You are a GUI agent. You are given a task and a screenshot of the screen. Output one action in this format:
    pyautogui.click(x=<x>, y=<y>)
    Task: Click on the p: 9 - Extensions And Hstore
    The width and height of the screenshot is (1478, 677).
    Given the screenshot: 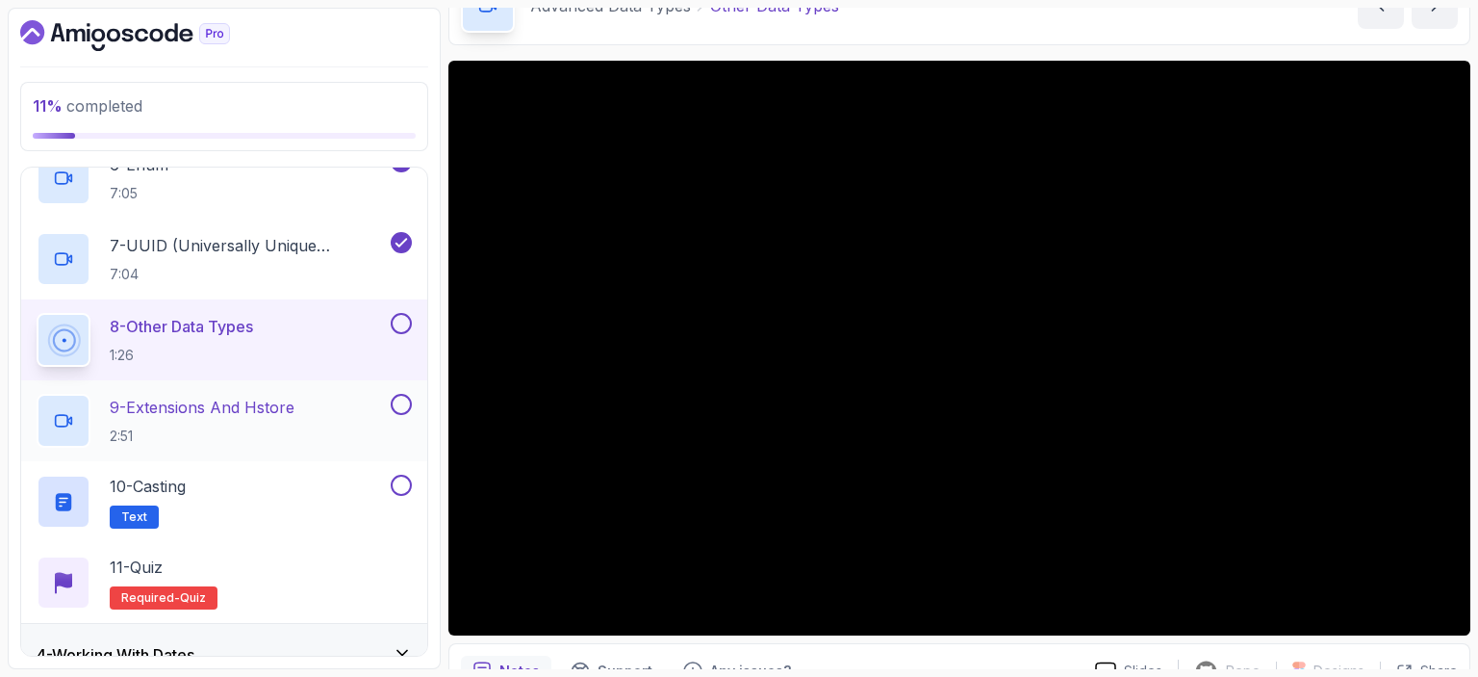 What is the action you would take?
    pyautogui.click(x=202, y=407)
    